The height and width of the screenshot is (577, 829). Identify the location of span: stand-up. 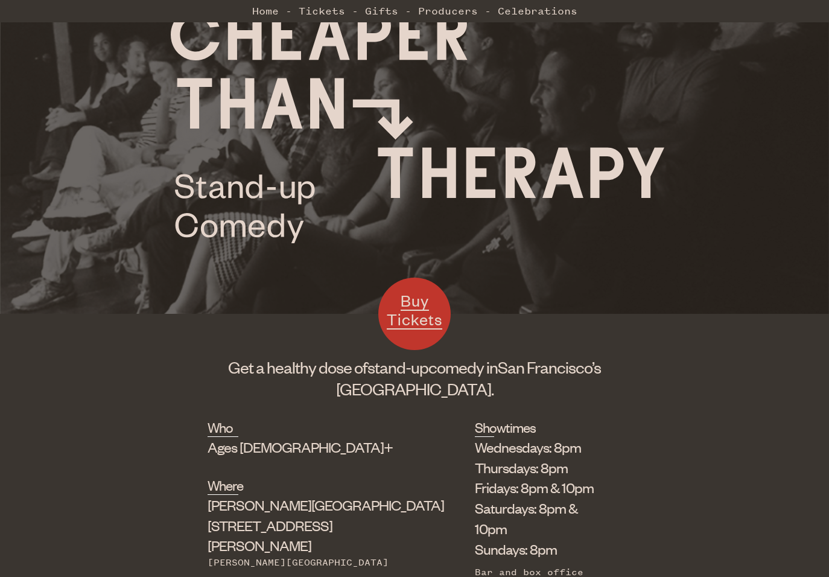
(397, 367).